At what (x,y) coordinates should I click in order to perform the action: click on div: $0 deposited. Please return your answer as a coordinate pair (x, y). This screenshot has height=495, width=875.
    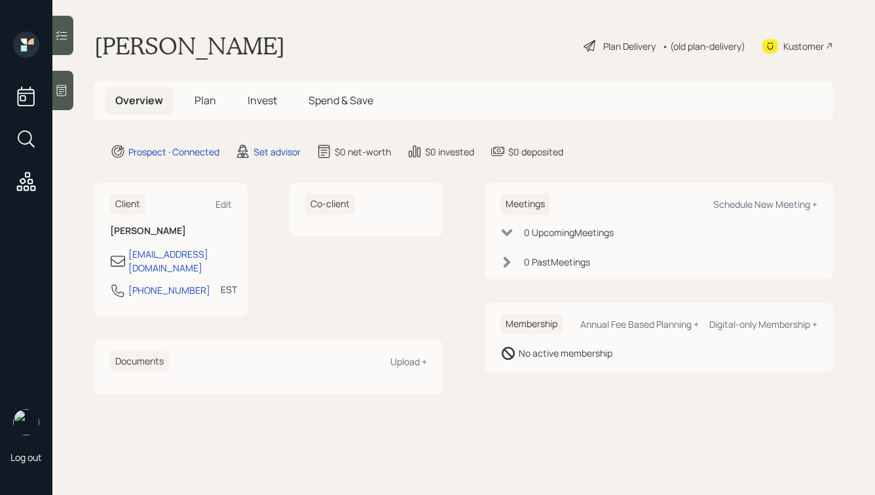
    Looking at the image, I should click on (536, 151).